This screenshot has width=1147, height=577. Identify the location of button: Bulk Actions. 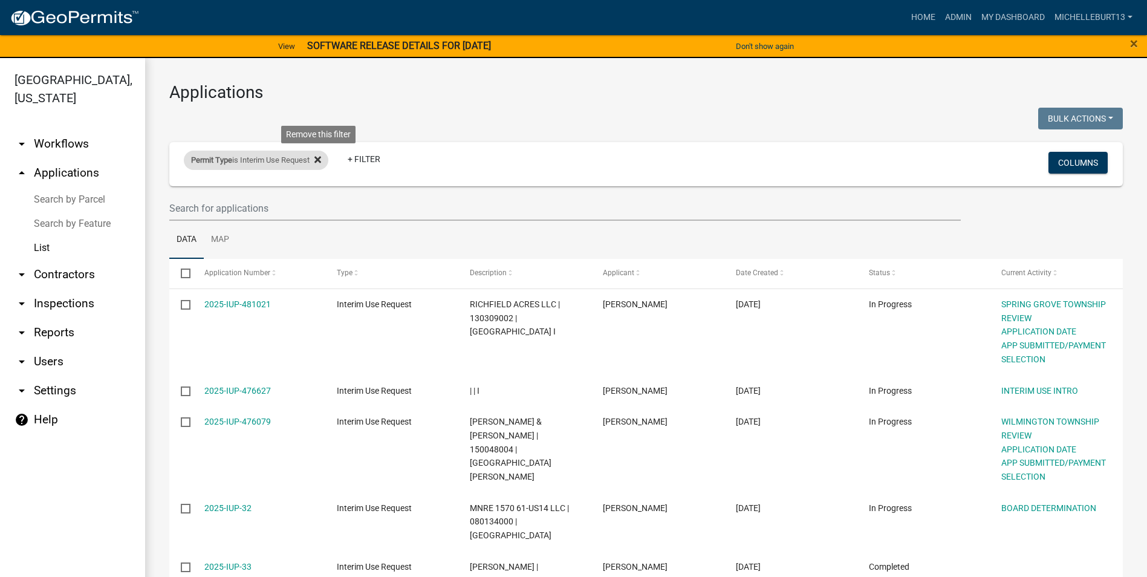
(1080, 118).